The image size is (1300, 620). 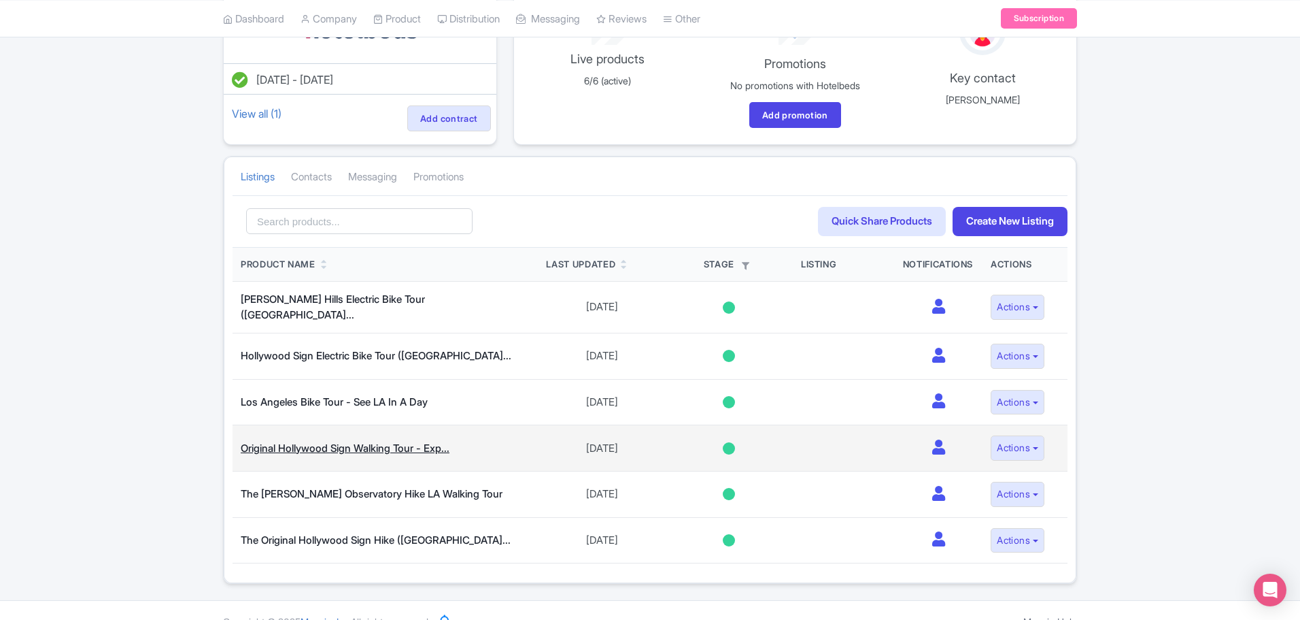 What do you see at coordinates (745, 265) in the screenshot?
I see `i: Filter by stage` at bounding box center [745, 265].